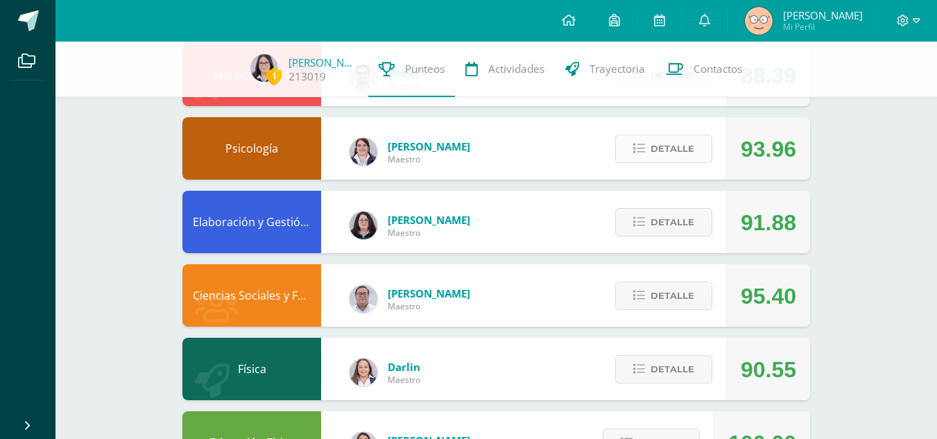 The image size is (937, 439). What do you see at coordinates (768, 223) in the screenshot?
I see `div: 91.88` at bounding box center [768, 223].